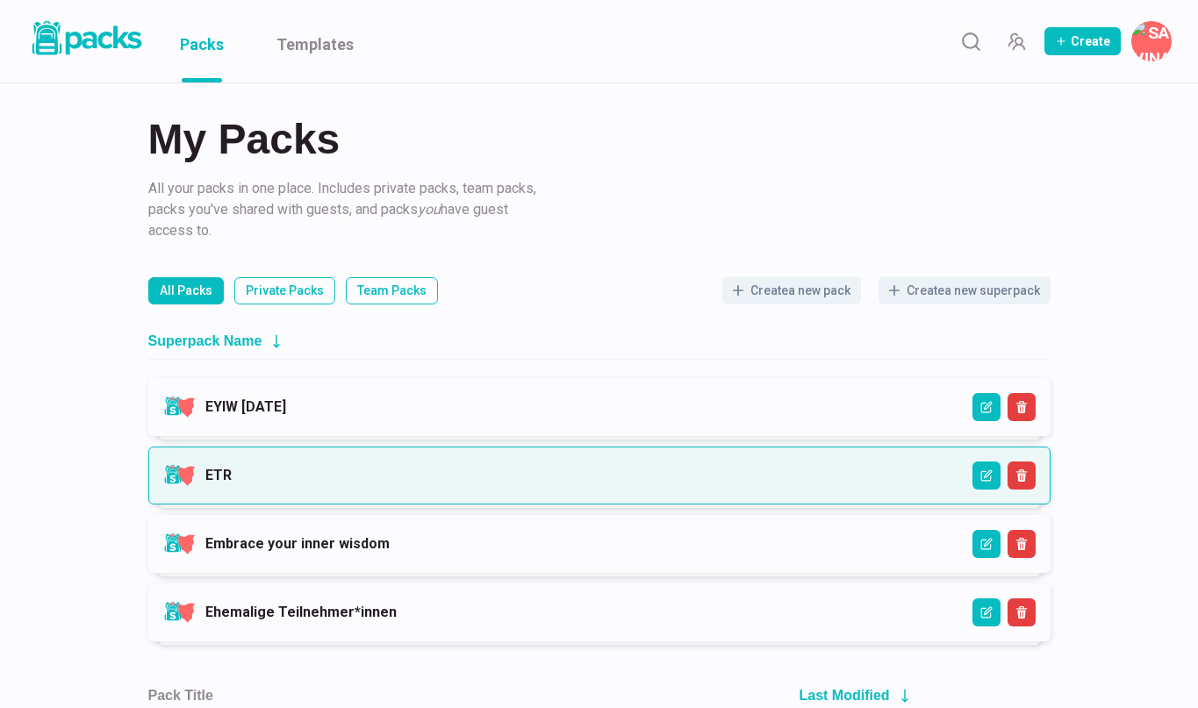  What do you see at coordinates (1151, 41) in the screenshot?
I see `button: Savina Tilmann` at bounding box center [1151, 41].